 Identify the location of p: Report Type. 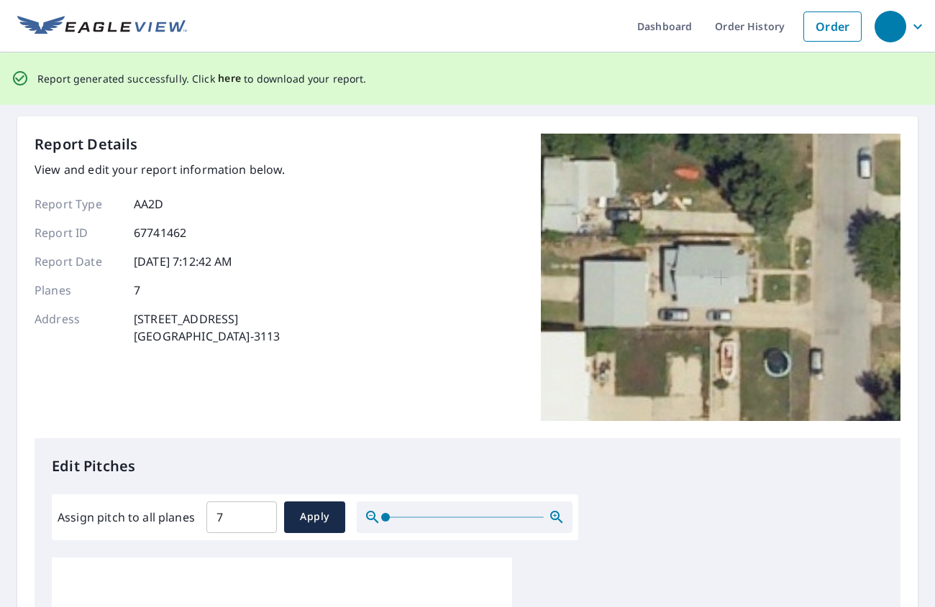
(78, 204).